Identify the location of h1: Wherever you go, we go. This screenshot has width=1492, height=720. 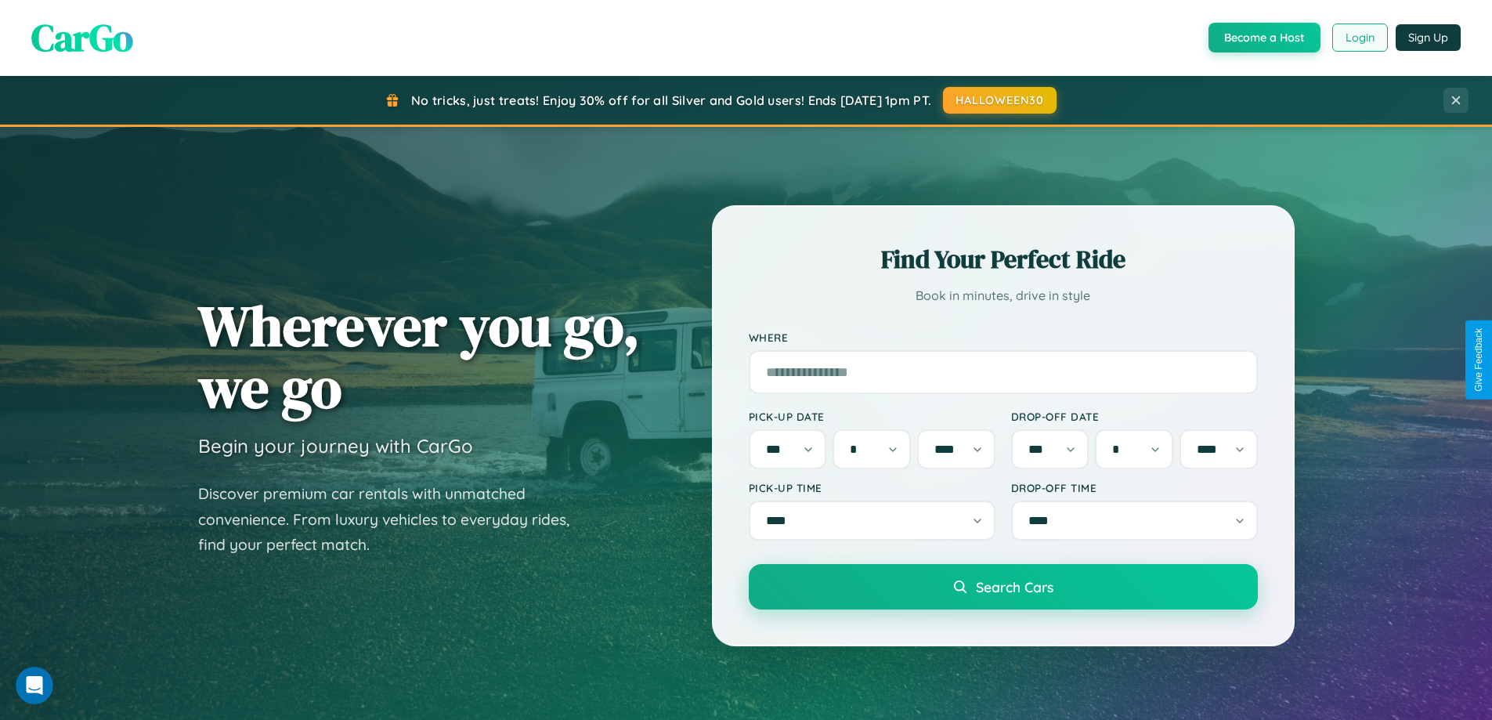
(419, 356).